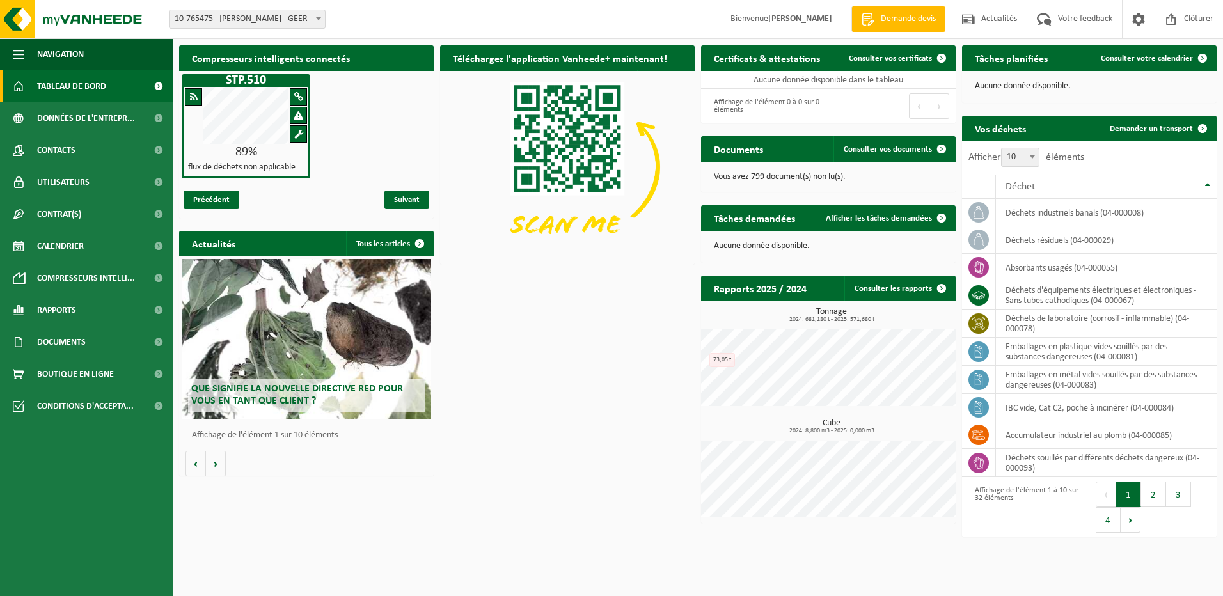 This screenshot has width=1223, height=596. I want to click on h2: Téléchargez l'application Vanheede+ maintenant!, so click(560, 58).